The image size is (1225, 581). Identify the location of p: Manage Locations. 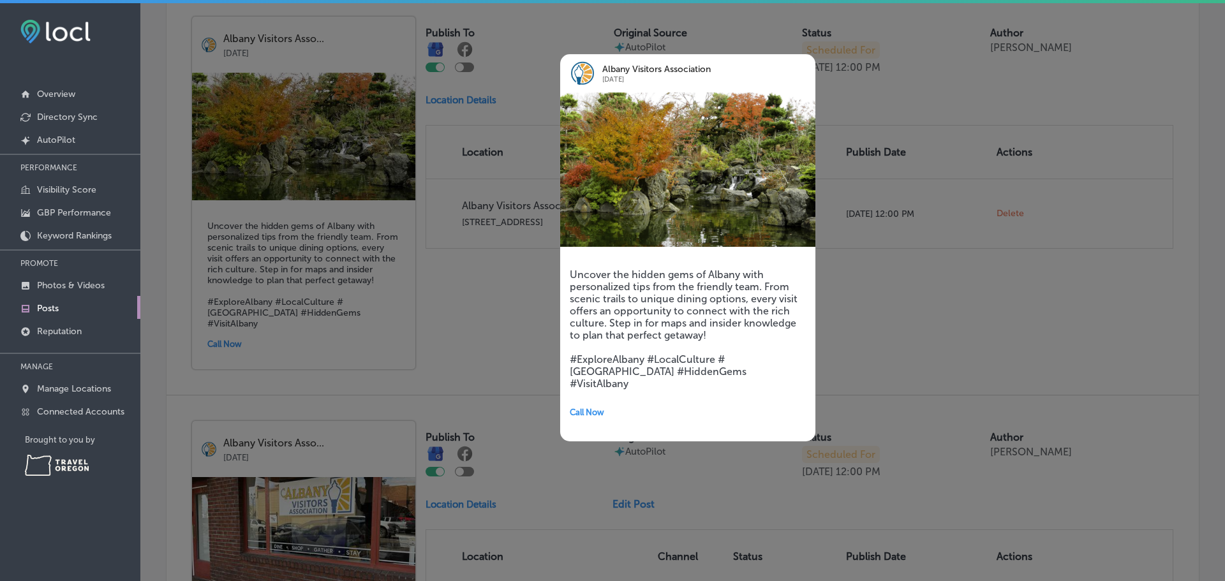
(74, 389).